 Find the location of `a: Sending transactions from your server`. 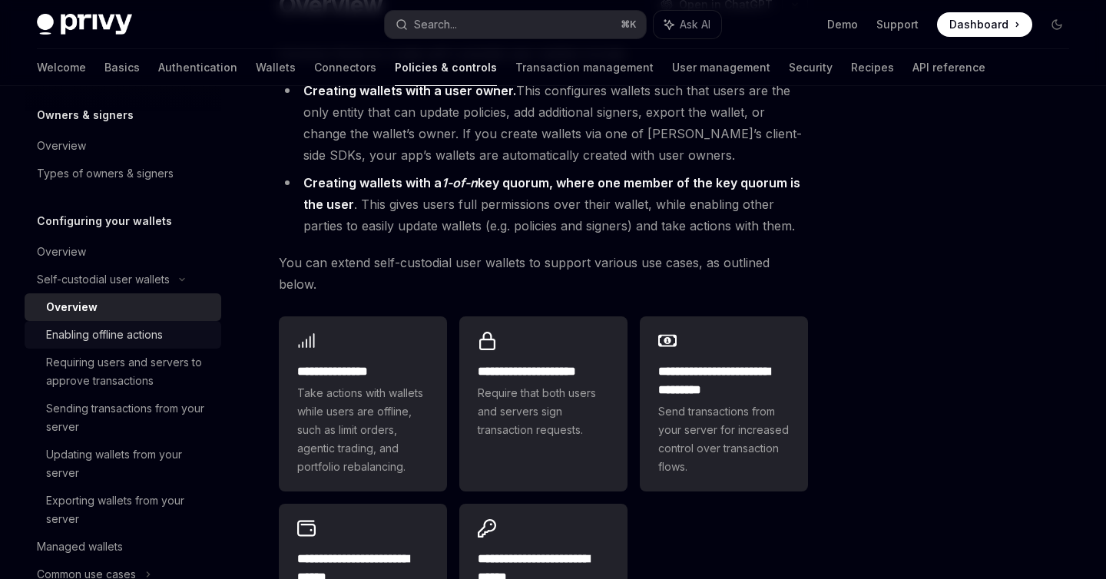

a: Sending transactions from your server is located at coordinates (123, 418).